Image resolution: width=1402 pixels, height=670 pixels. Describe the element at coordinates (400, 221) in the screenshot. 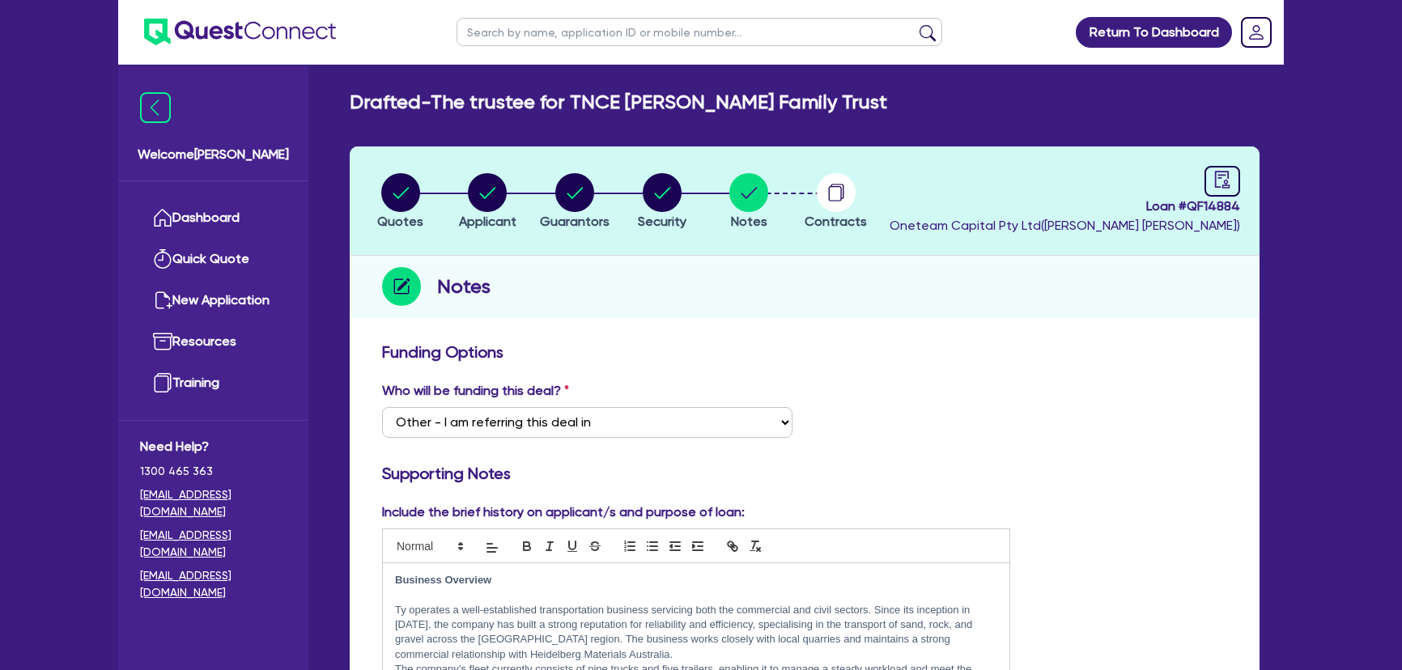

I see `span: Quotes` at that location.